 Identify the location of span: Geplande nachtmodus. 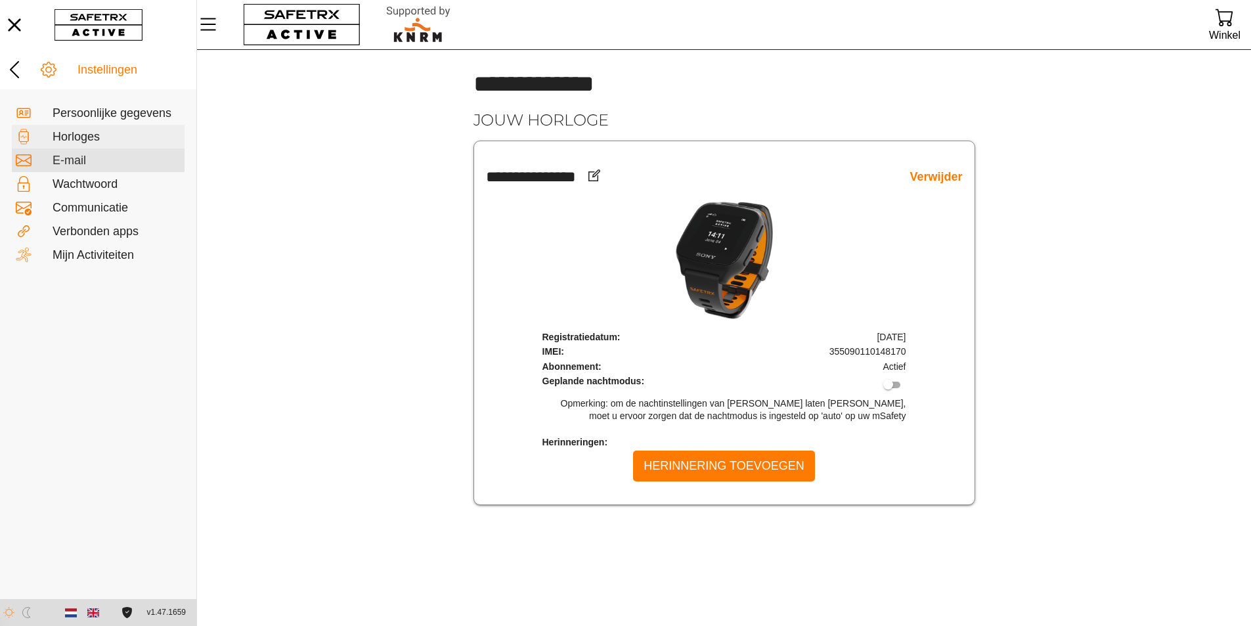
(594, 381).